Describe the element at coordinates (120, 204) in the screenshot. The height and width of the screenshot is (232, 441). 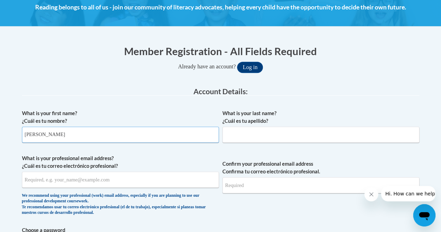
I see `div: We recommend using your professional (work) email address, especially if you are planning to use ...` at that location.